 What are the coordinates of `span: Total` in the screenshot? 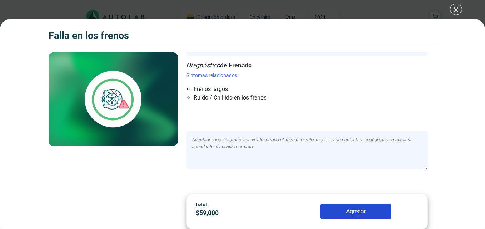 It's located at (201, 204).